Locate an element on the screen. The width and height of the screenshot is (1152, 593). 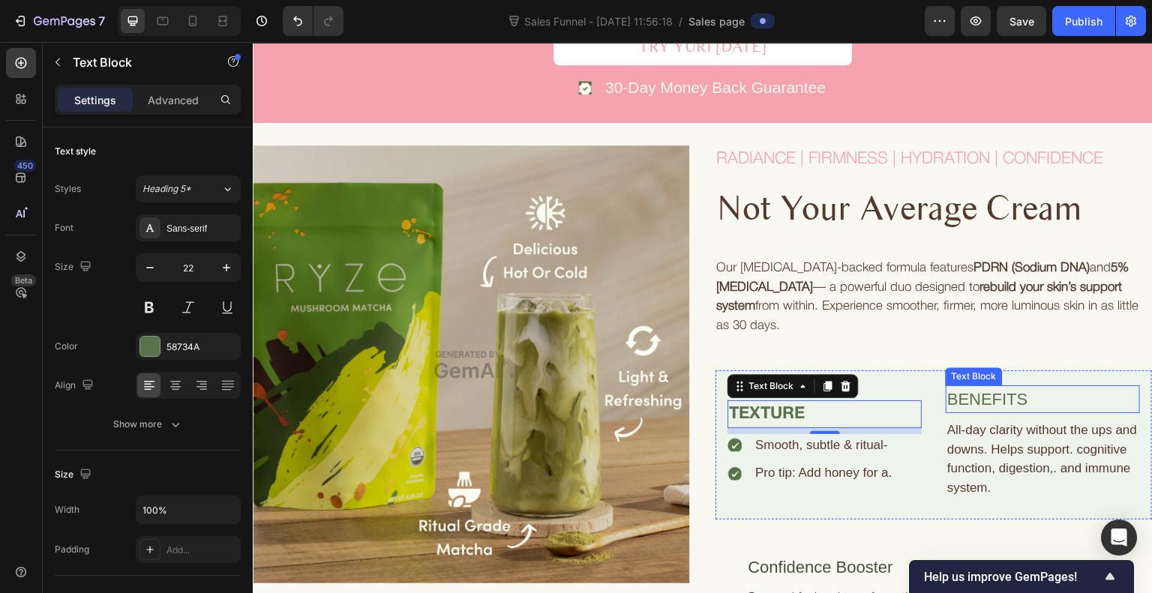
div: Add... is located at coordinates (202, 550).